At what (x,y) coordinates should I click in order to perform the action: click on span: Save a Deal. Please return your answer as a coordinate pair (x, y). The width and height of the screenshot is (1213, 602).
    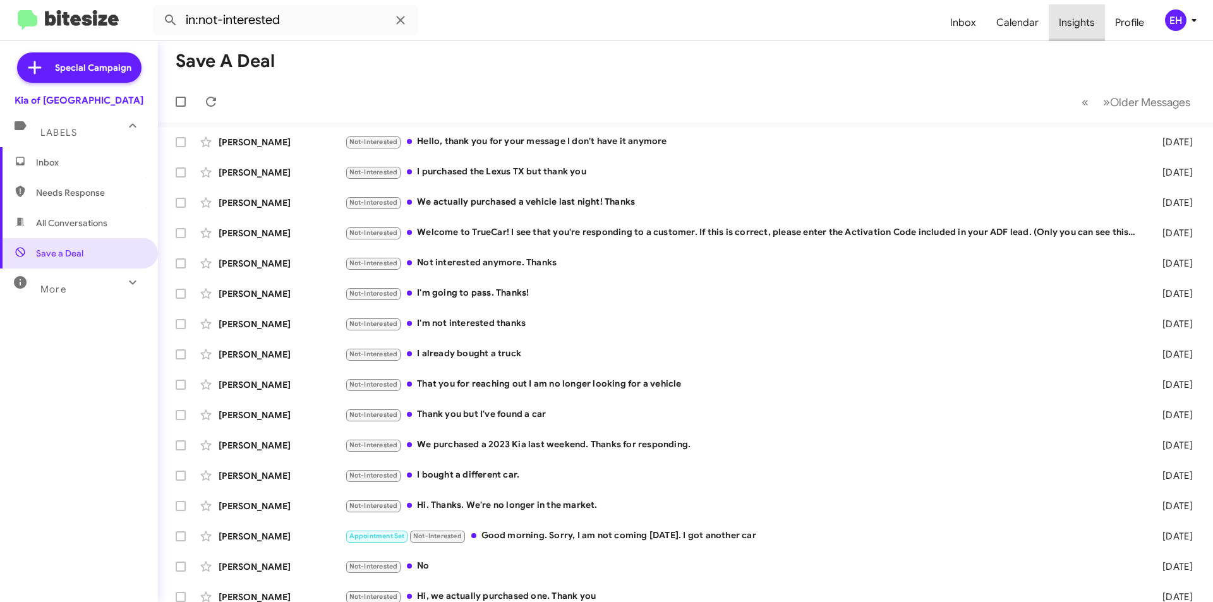
    Looking at the image, I should click on (59, 253).